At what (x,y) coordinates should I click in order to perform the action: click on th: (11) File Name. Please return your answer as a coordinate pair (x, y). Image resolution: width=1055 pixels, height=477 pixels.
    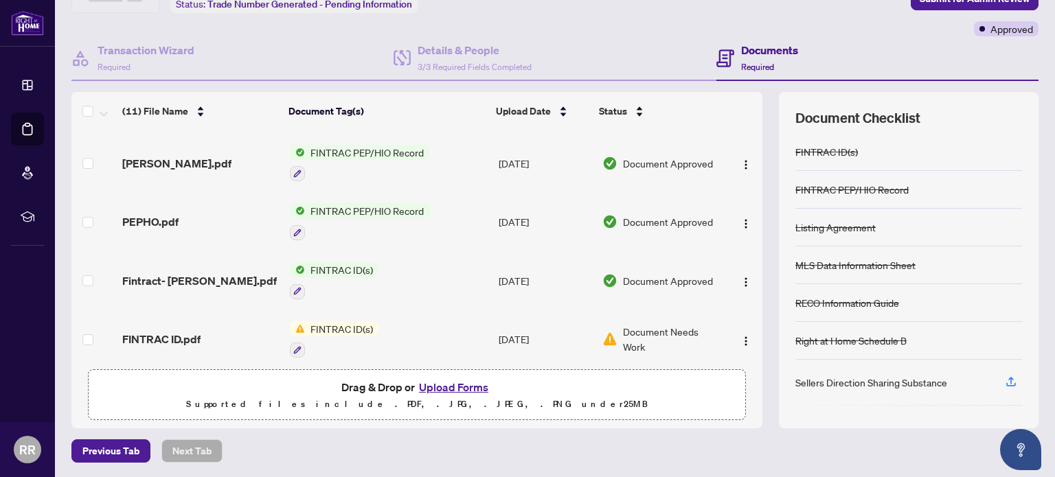
    Looking at the image, I should click on (200, 111).